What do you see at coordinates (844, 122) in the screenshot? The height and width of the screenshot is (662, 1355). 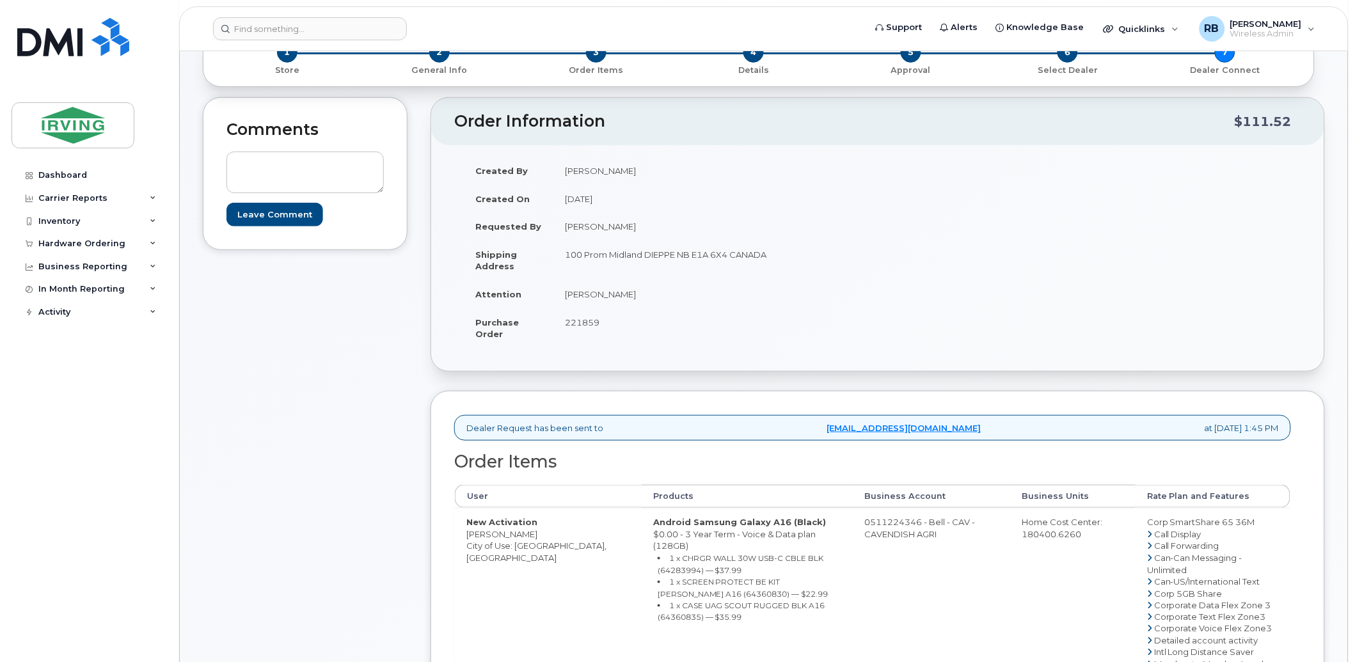 I see `h2: Order Information` at bounding box center [844, 122].